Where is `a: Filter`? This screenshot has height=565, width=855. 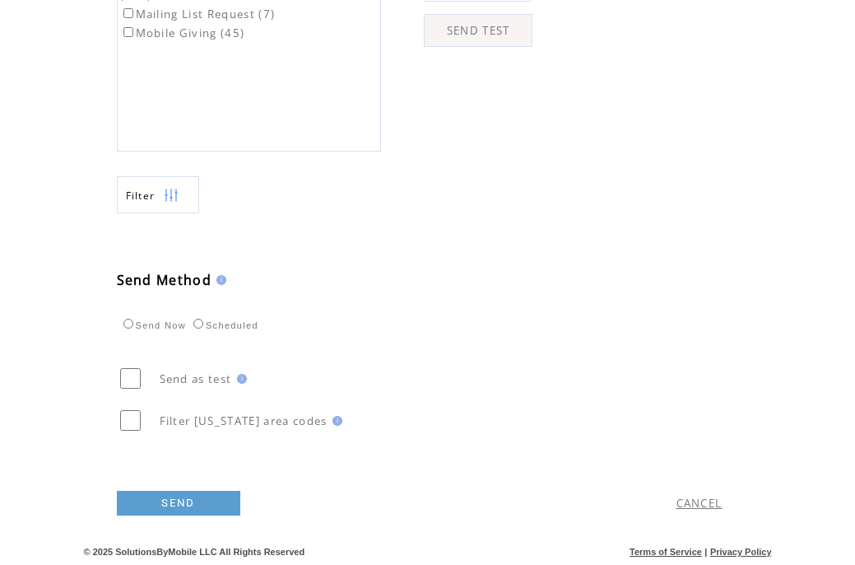 a: Filter is located at coordinates (158, 194).